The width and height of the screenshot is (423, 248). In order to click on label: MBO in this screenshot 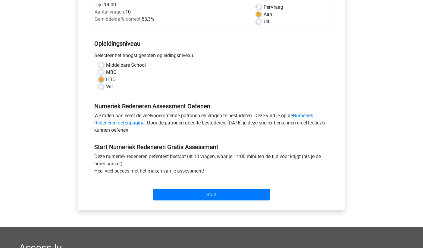, I will do `click(111, 73)`.